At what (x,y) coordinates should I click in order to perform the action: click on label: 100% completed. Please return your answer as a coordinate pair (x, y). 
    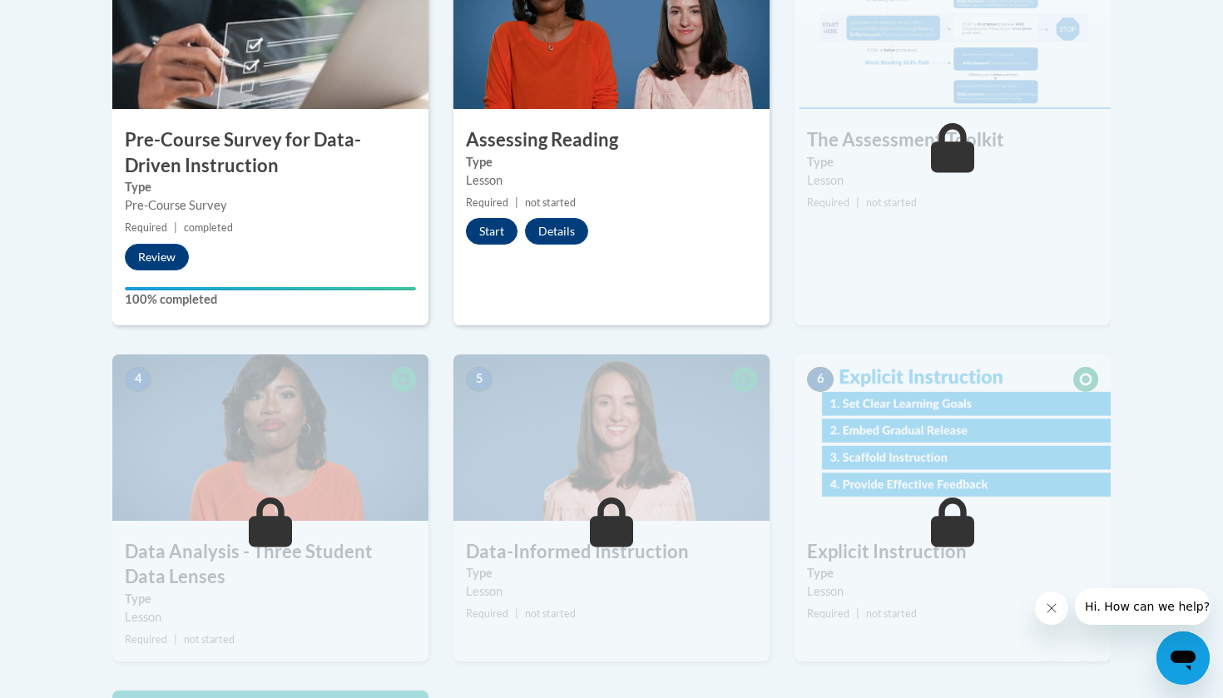
    Looking at the image, I should click on (270, 299).